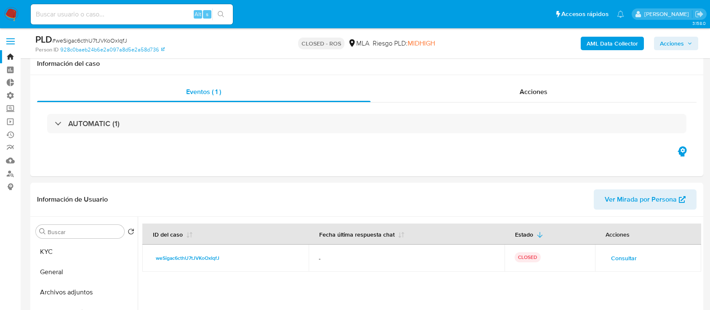  Describe the element at coordinates (132, 14) in the screenshot. I see `input: Buscar usuario o caso...` at that location.